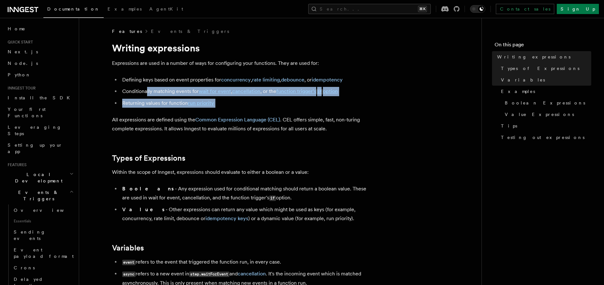 This screenshot has height=285, width=604. I want to click on a: debounce, so click(293, 79).